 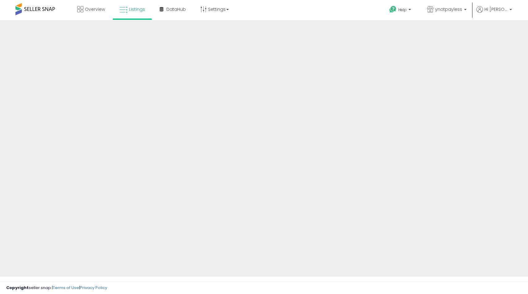 What do you see at coordinates (449, 9) in the screenshot?
I see `span: ynotpayless` at bounding box center [449, 9].